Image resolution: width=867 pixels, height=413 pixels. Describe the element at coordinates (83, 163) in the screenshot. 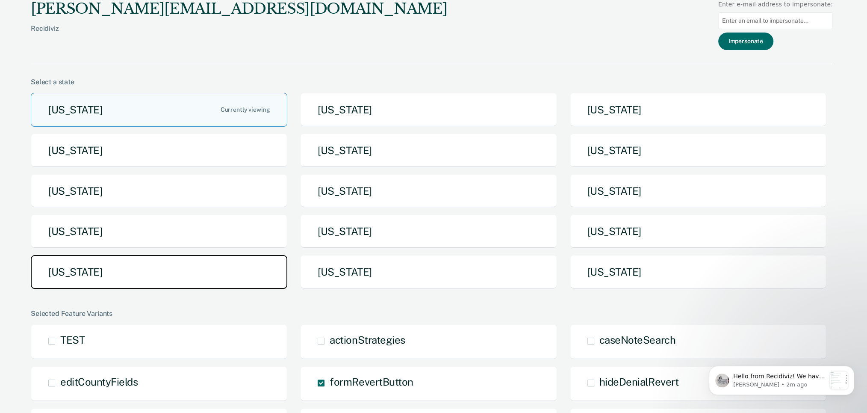

I see `span: Hello from Recidiviz! We have some exciting news. Officers will now have their own Overview page ...` at that location.